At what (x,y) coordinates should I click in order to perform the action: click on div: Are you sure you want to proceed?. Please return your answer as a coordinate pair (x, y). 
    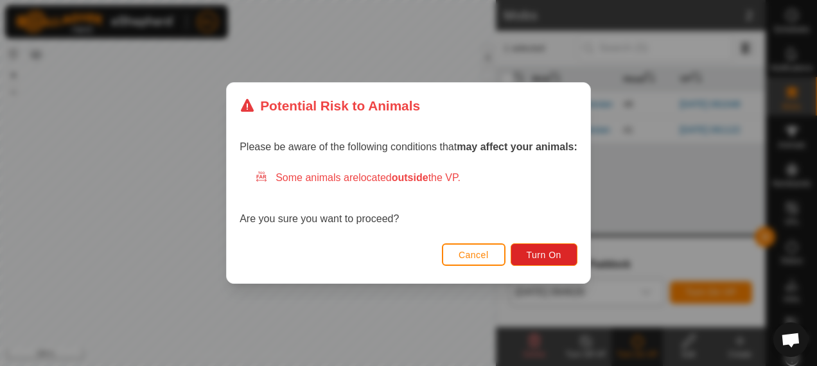
    Looking at the image, I should click on (408, 198).